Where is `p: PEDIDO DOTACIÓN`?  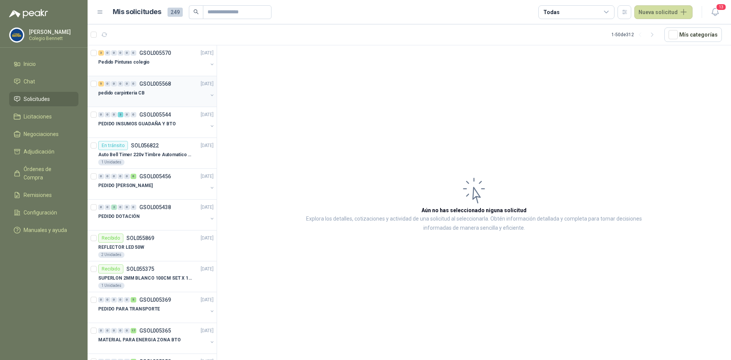
p: PEDIDO DOTACIÓN is located at coordinates (119, 216).